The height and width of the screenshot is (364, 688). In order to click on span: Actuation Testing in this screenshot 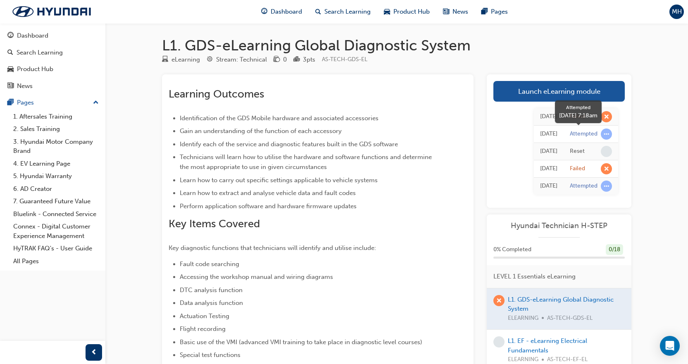, I will do `click(205, 316)`.